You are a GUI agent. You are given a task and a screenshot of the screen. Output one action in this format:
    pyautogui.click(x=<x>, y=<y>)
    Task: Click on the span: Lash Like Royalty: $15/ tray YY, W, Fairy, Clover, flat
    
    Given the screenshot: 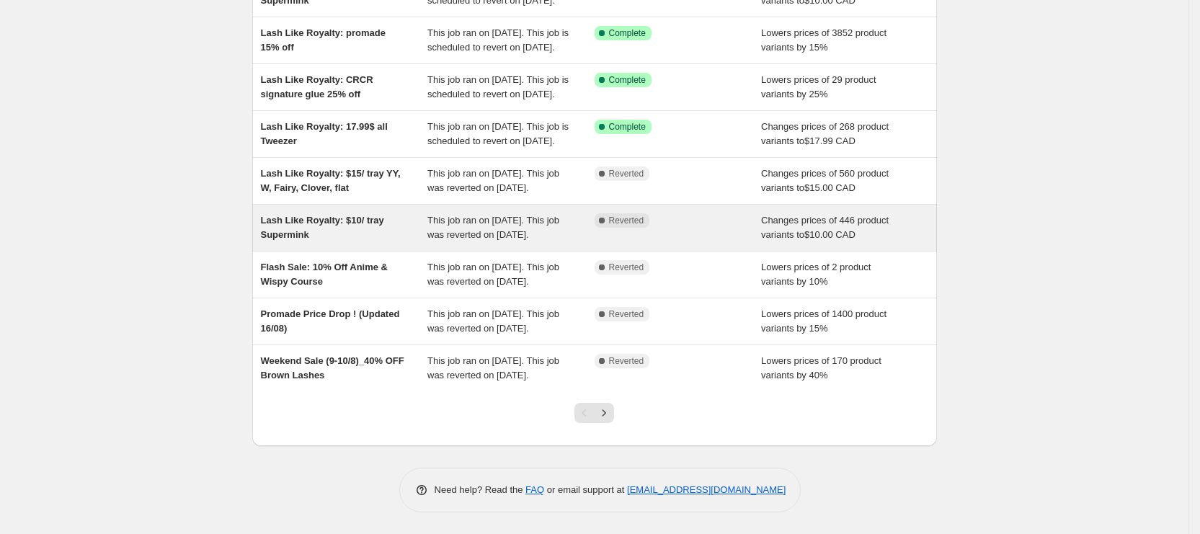 What is the action you would take?
    pyautogui.click(x=331, y=180)
    